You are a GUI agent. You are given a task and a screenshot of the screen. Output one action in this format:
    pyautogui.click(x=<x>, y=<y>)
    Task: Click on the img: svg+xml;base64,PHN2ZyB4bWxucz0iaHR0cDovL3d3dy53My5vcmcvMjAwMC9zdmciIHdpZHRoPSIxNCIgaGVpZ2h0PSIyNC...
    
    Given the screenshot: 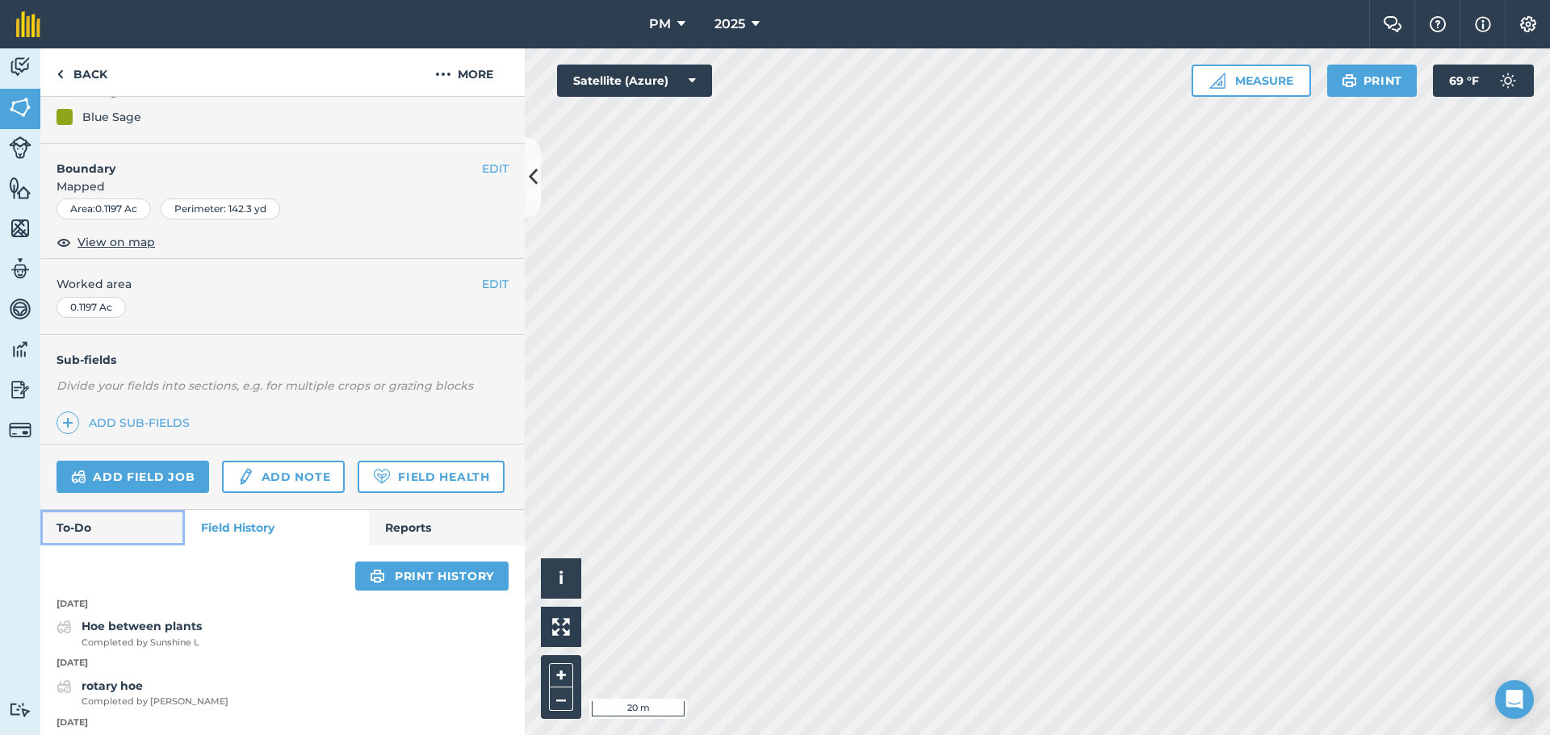 What is the action you would take?
    pyautogui.click(x=68, y=423)
    